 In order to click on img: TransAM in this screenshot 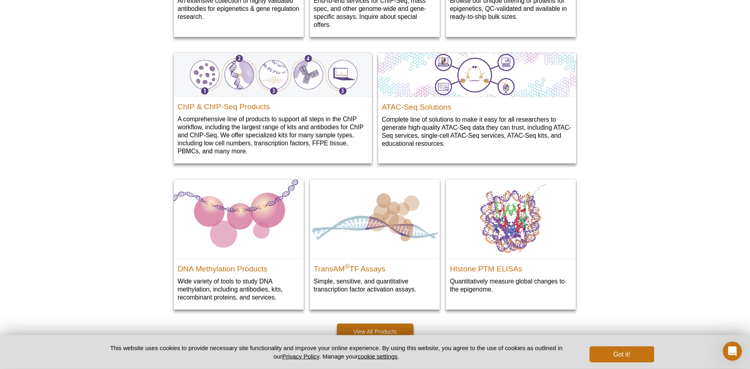, I will do `click(375, 219)`.